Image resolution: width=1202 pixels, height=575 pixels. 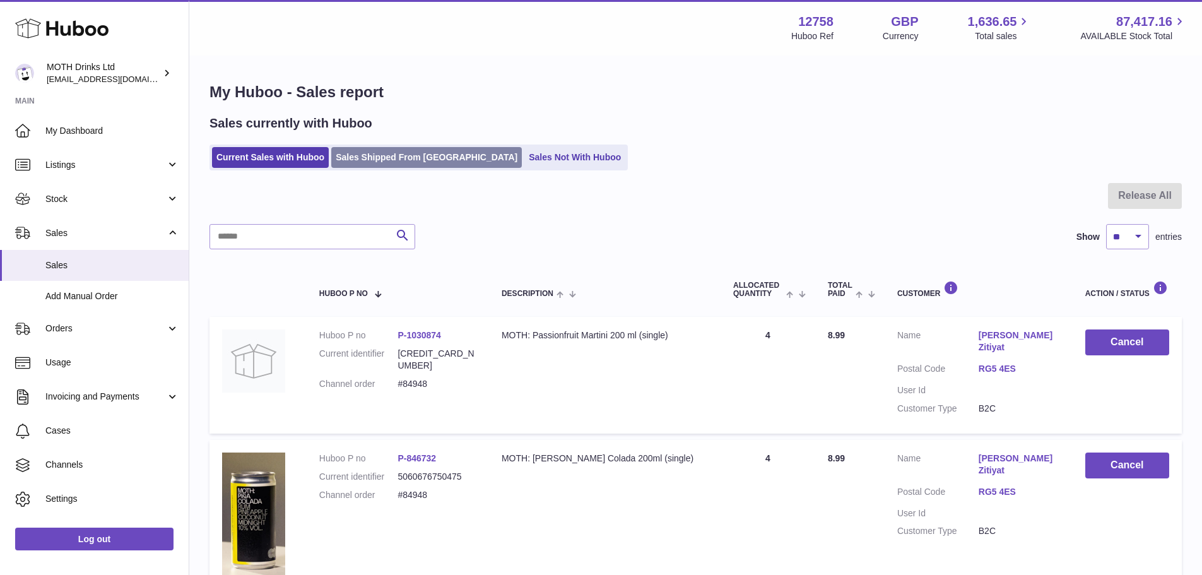 What do you see at coordinates (816, 21) in the screenshot?
I see `strong: 12758` at bounding box center [816, 21].